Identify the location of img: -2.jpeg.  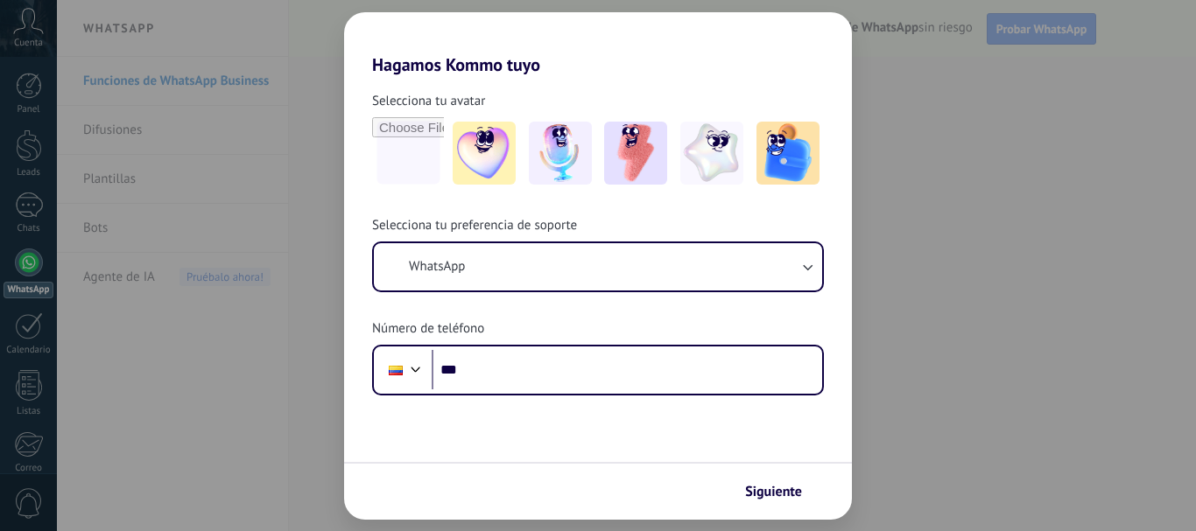
(560, 153).